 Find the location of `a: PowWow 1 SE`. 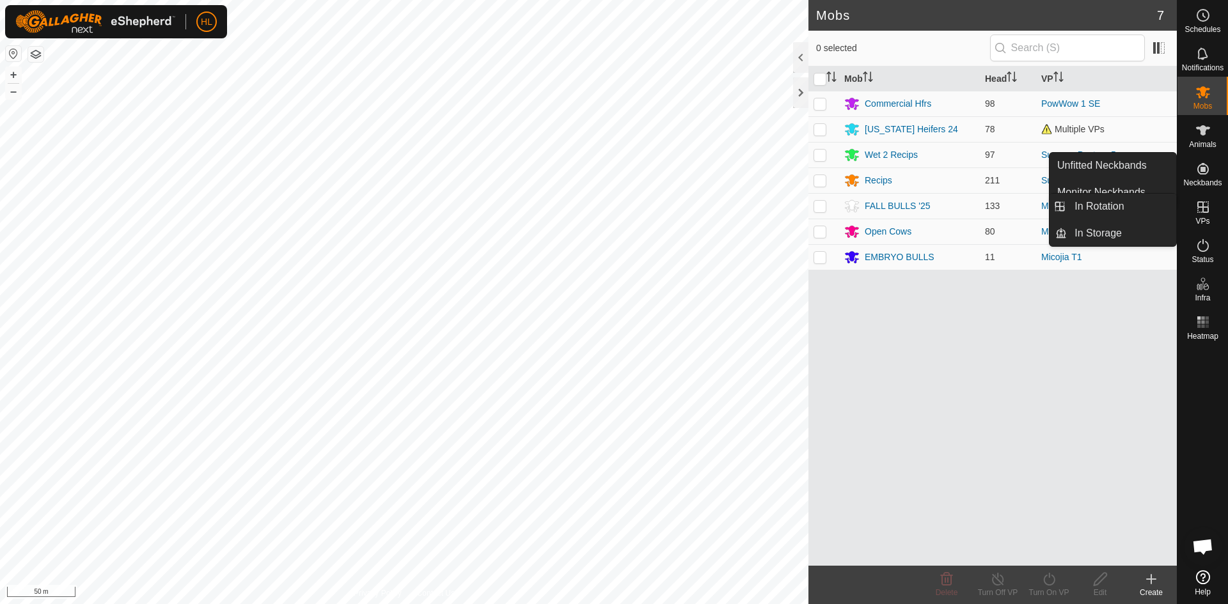

a: PowWow 1 SE is located at coordinates (1070, 104).